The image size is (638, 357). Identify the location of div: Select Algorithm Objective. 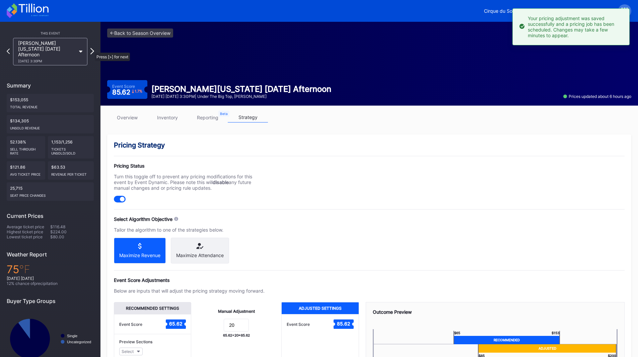
(143, 219).